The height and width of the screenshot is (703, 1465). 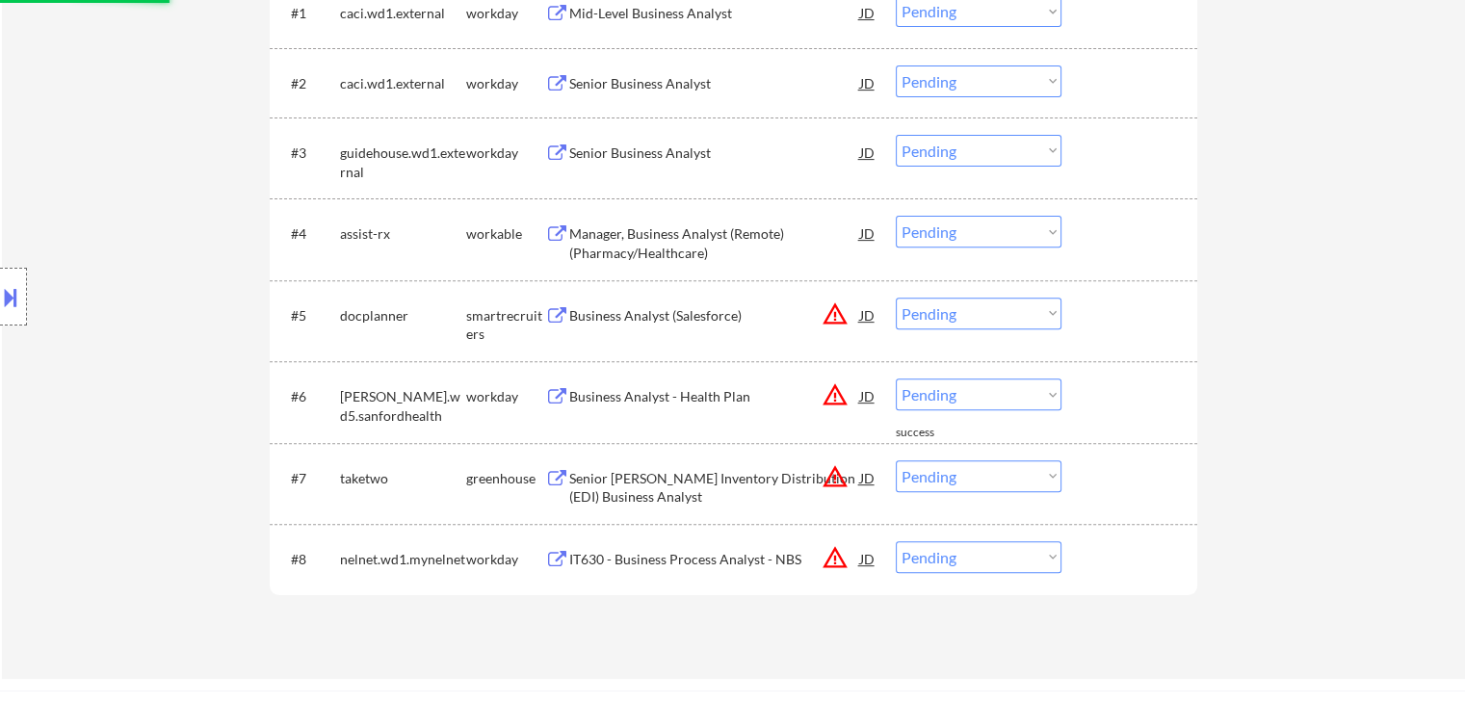 What do you see at coordinates (403, 560) in the screenshot?
I see `div: nelnet.wd1.mynelnet` at bounding box center [403, 560].